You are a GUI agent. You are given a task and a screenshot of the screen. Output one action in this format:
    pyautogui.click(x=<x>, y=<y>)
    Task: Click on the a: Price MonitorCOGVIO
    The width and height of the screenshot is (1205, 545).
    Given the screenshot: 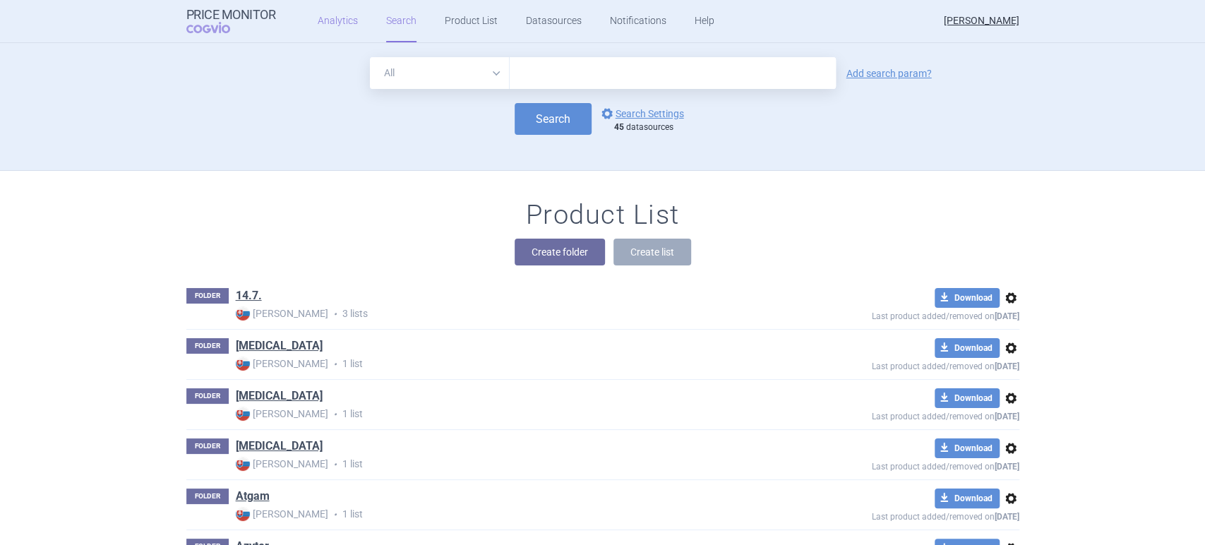 What is the action you would take?
    pyautogui.click(x=231, y=21)
    